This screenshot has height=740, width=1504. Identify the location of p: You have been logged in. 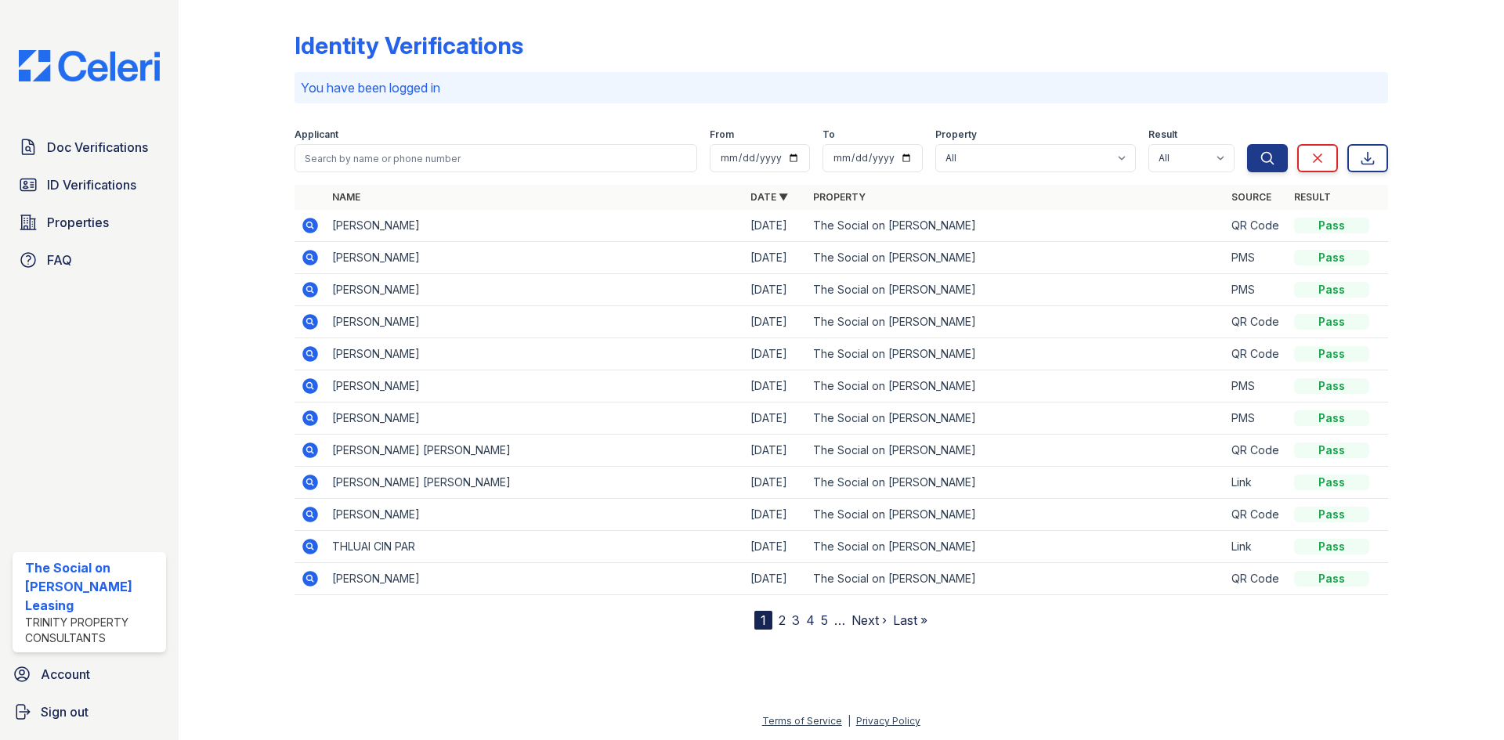
(841, 88).